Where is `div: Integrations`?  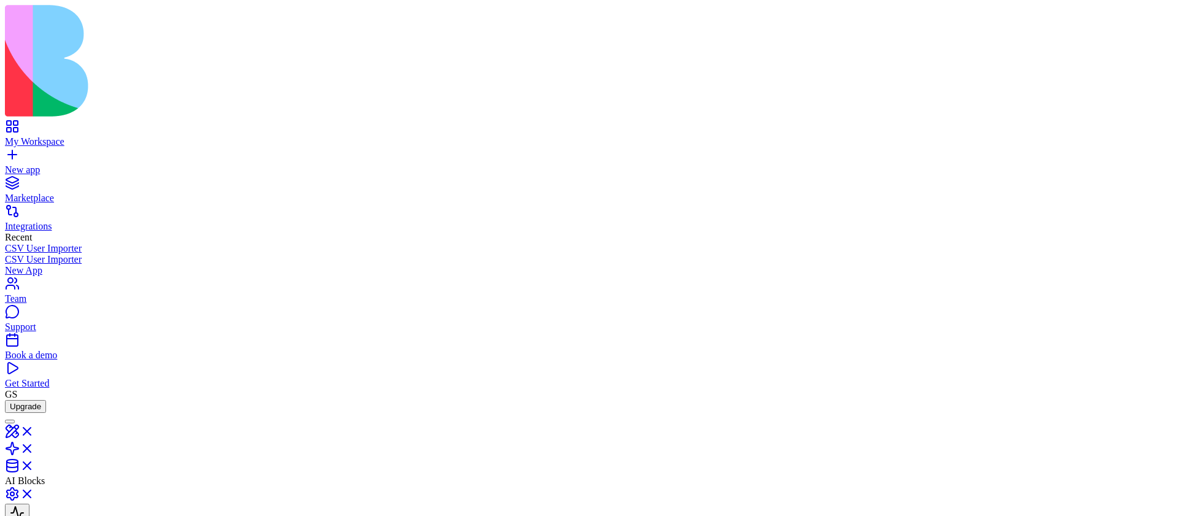 div: Integrations is located at coordinates (589, 227).